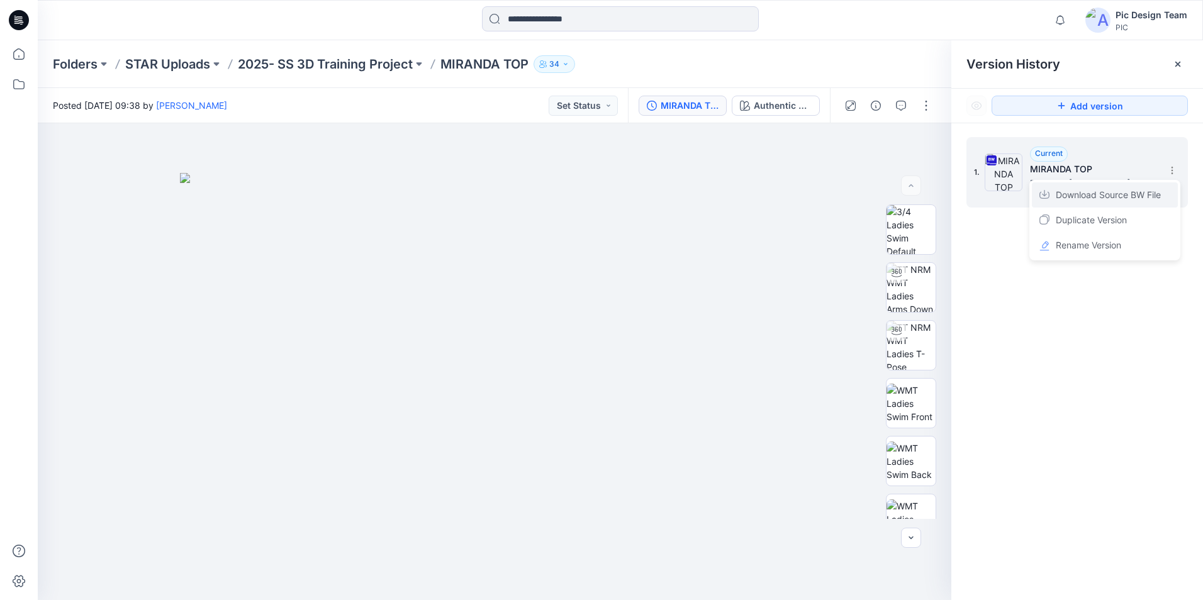 The image size is (1203, 600). What do you see at coordinates (1013, 64) in the screenshot?
I see `span: Version History` at bounding box center [1013, 64].